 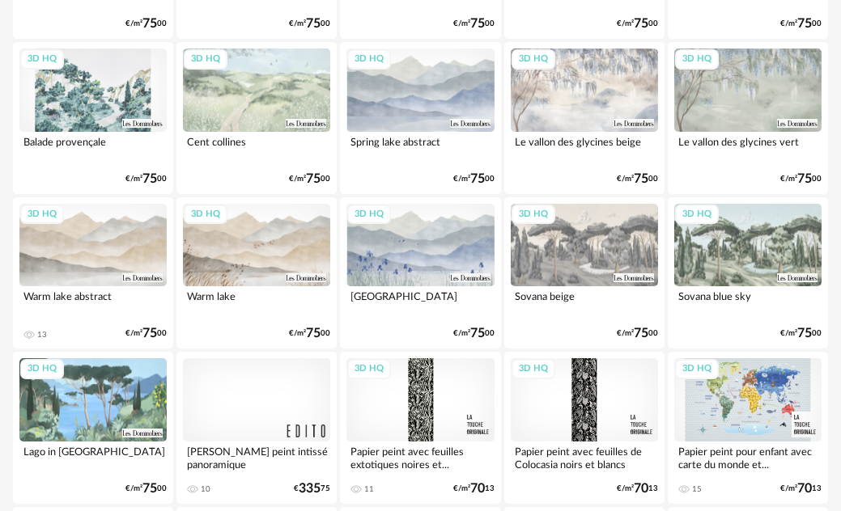 I want to click on div: Warm lake, so click(x=257, y=303).